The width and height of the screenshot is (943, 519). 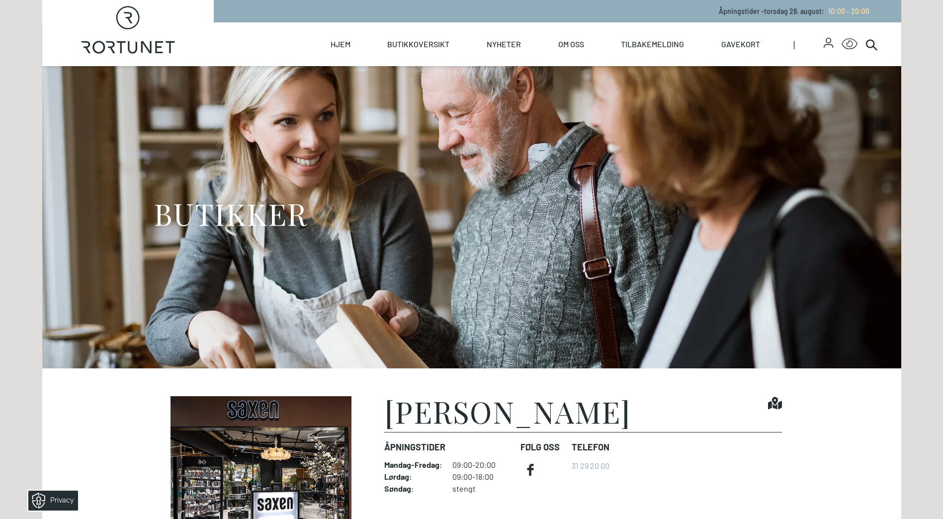 What do you see at coordinates (413, 465) in the screenshot?
I see `dt: Mandag - Fredag :` at bounding box center [413, 465].